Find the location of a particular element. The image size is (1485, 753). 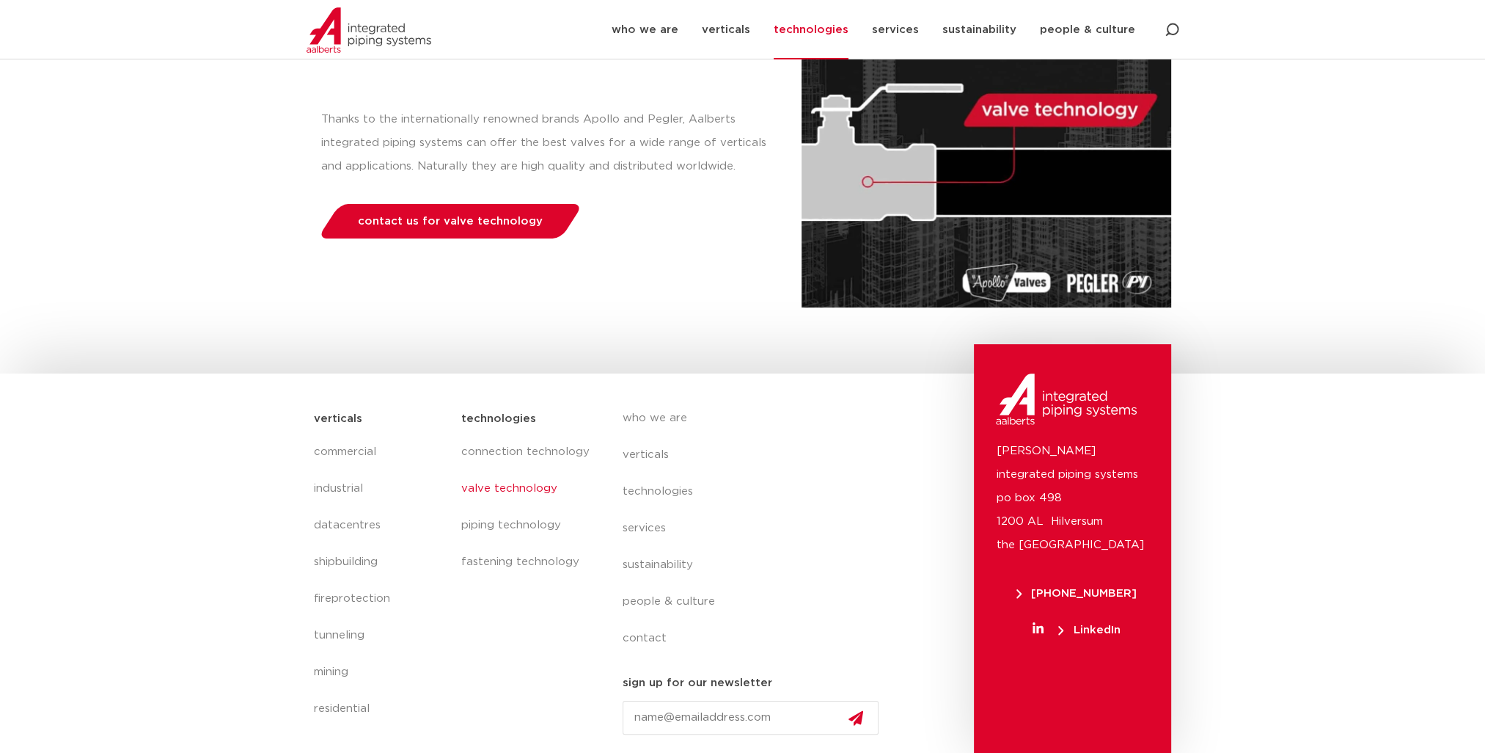

span: LinkedIn is located at coordinates (1089, 629).